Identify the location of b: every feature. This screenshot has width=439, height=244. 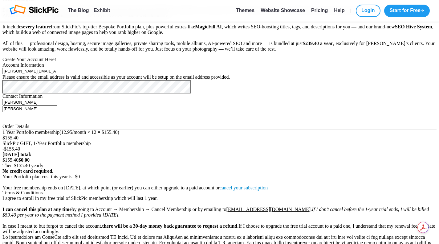
(37, 26).